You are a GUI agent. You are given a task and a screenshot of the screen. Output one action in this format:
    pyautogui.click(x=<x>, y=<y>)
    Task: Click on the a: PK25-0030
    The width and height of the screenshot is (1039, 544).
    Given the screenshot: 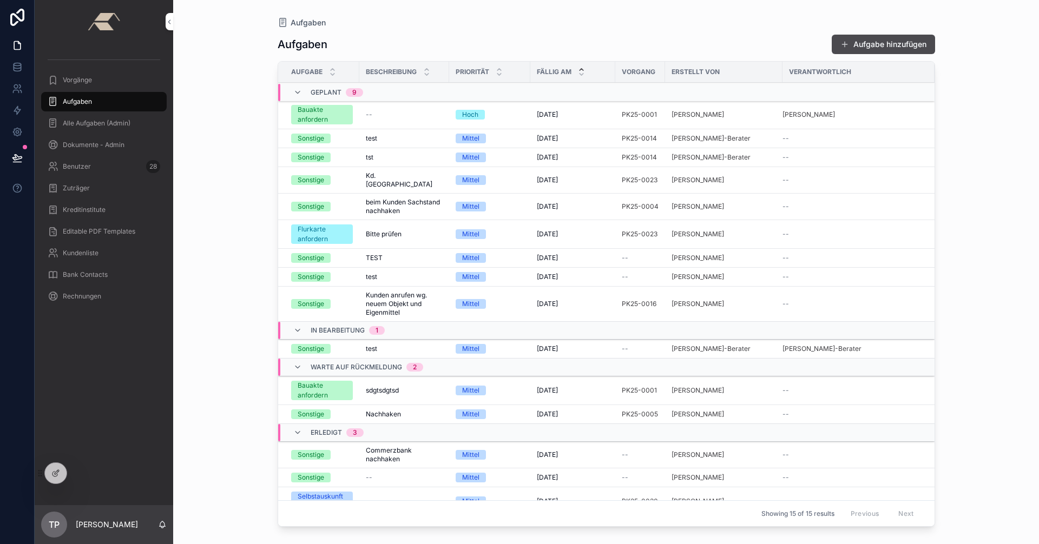 What is the action you would take?
    pyautogui.click(x=640, y=502)
    